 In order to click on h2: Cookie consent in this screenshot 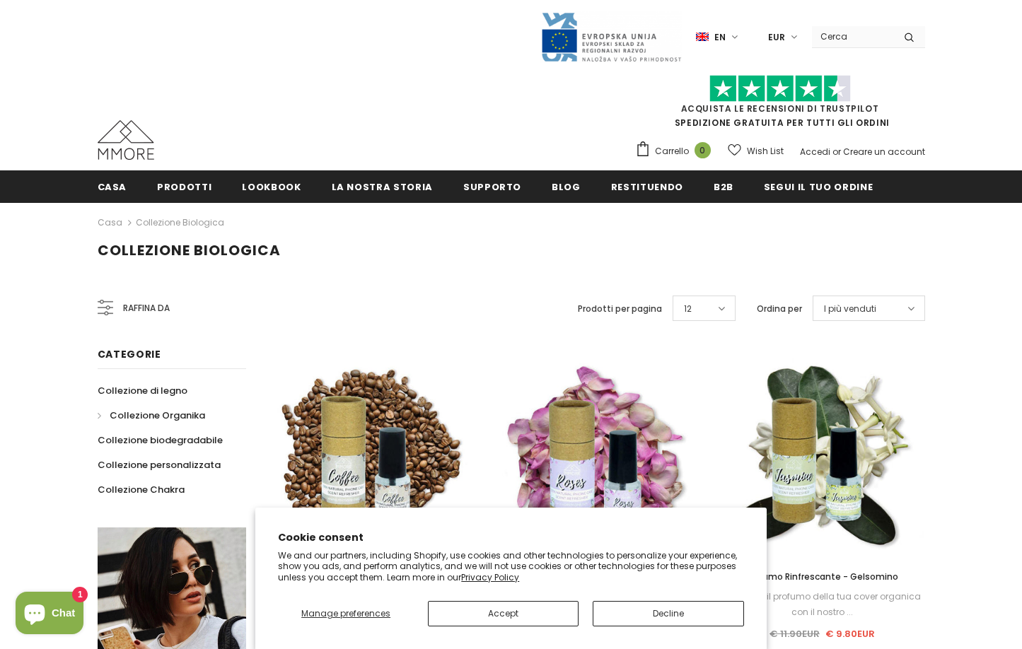, I will do `click(511, 538)`.